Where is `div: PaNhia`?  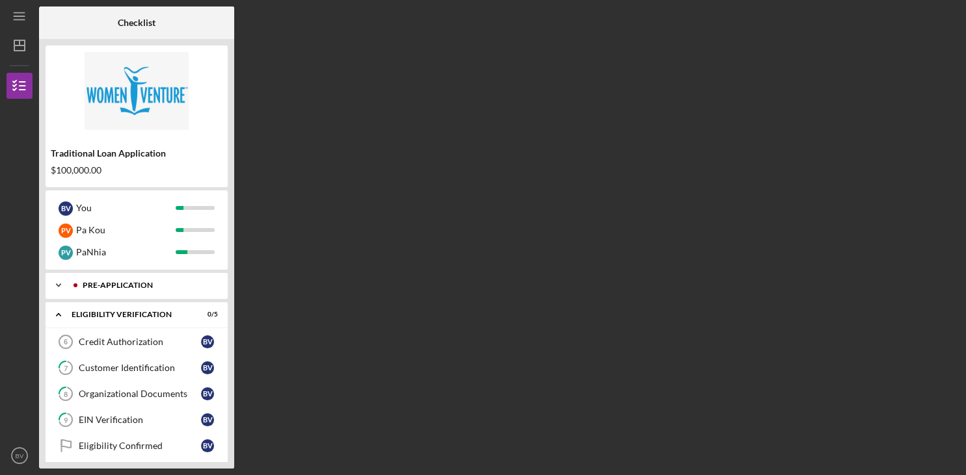 div: PaNhia is located at coordinates (125, 252).